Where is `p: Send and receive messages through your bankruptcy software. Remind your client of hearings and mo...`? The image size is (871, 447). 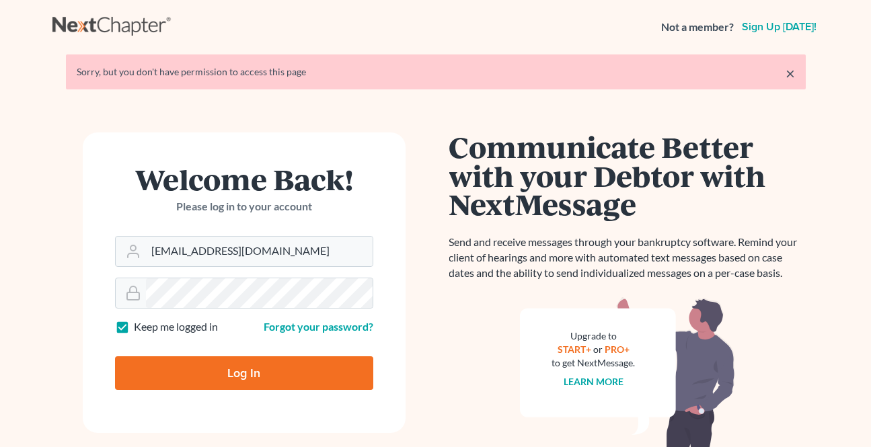
p: Send and receive messages through your bankruptcy software. Remind your client of hearings and mo... is located at coordinates (628, 258).